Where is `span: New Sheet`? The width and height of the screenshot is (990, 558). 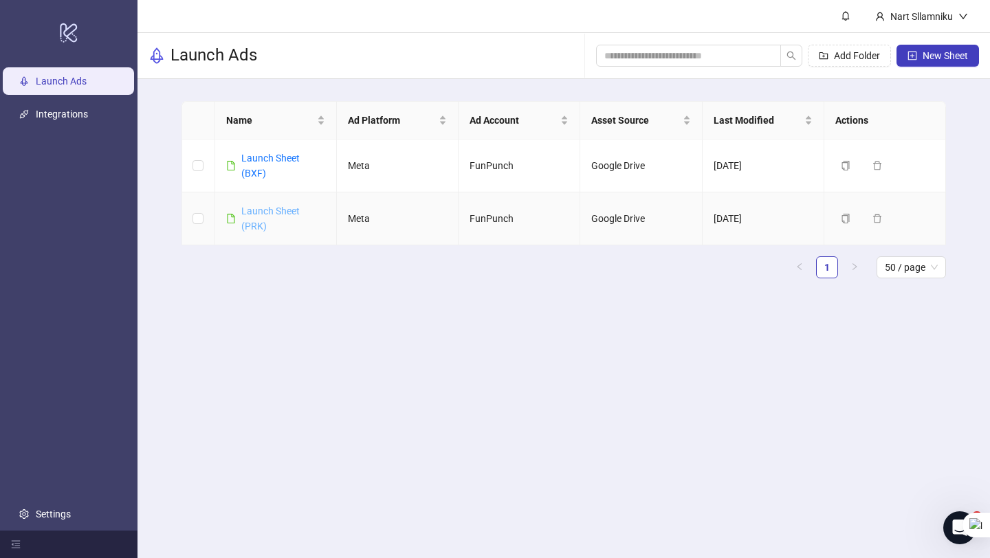
span: New Sheet is located at coordinates (945, 56).